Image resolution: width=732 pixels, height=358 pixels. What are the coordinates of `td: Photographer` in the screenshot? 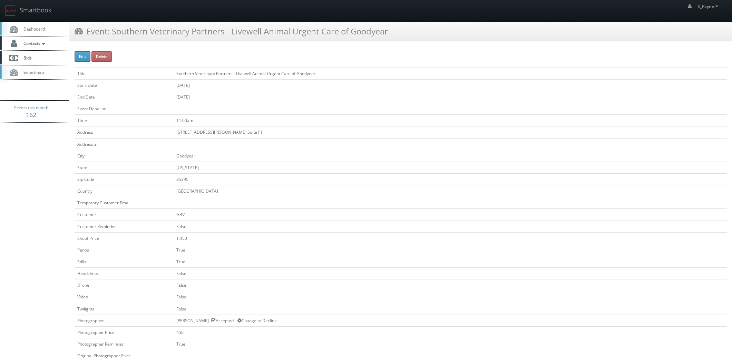 It's located at (124, 321).